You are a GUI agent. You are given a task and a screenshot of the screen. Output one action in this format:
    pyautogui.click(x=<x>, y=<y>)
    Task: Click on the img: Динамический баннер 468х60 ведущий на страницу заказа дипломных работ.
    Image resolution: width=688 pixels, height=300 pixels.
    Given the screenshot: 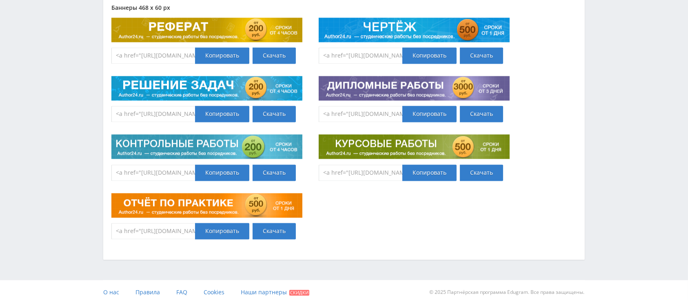 What is the action you would take?
    pyautogui.click(x=414, y=88)
    